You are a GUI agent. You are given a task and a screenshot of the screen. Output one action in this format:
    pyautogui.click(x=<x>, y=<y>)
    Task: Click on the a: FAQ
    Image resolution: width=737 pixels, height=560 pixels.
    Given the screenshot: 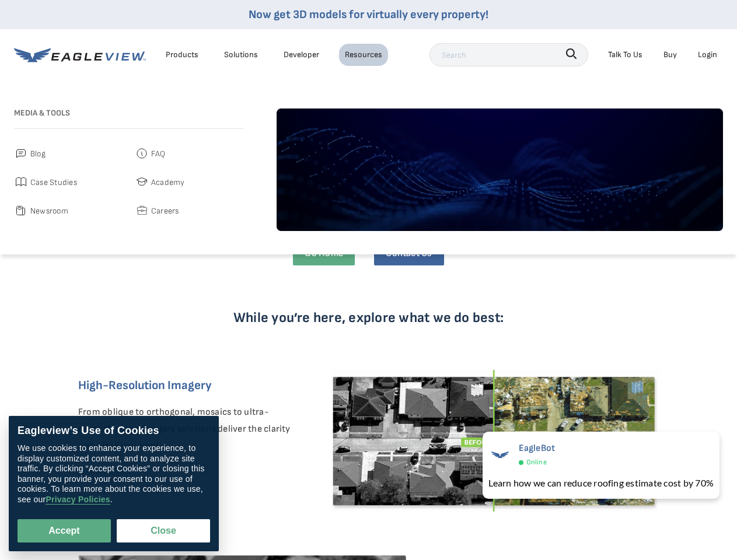 What is the action you would take?
    pyautogui.click(x=189, y=154)
    